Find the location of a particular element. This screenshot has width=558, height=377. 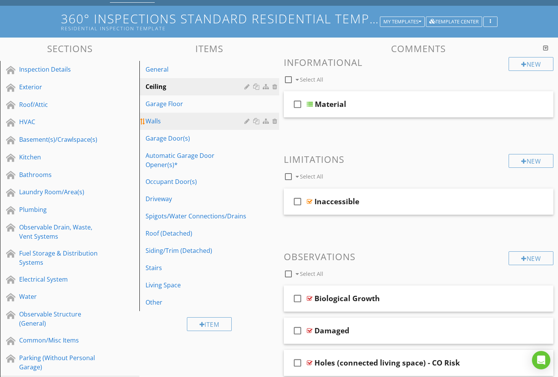

div: Garage Floor is located at coordinates (196, 104).